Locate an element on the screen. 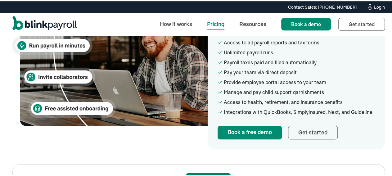  a: Resources is located at coordinates (253, 23).